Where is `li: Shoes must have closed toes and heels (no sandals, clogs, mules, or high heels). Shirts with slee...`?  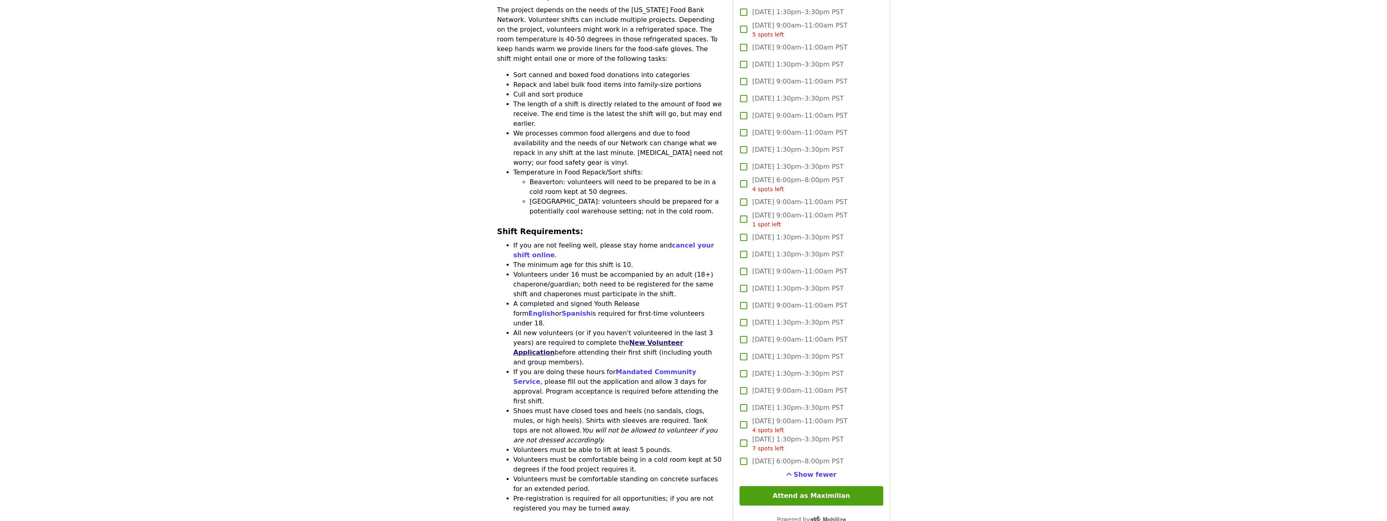
li: Shoes must have closed toes and heels (no sandals, clogs, mules, or high heels). Shirts with slee... is located at coordinates (618, 426).